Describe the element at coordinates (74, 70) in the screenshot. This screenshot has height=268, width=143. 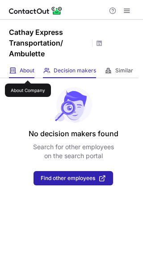
I see `span: Decision makers` at that location.